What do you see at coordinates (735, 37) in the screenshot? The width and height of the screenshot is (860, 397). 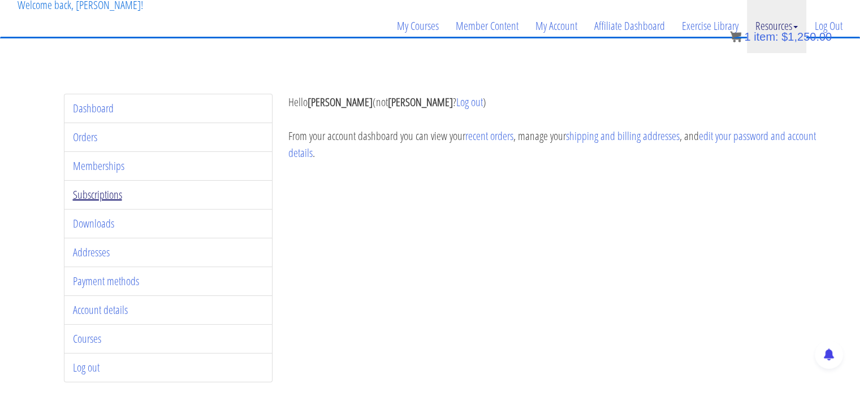 I see `img: icon11.png` at bounding box center [735, 37].